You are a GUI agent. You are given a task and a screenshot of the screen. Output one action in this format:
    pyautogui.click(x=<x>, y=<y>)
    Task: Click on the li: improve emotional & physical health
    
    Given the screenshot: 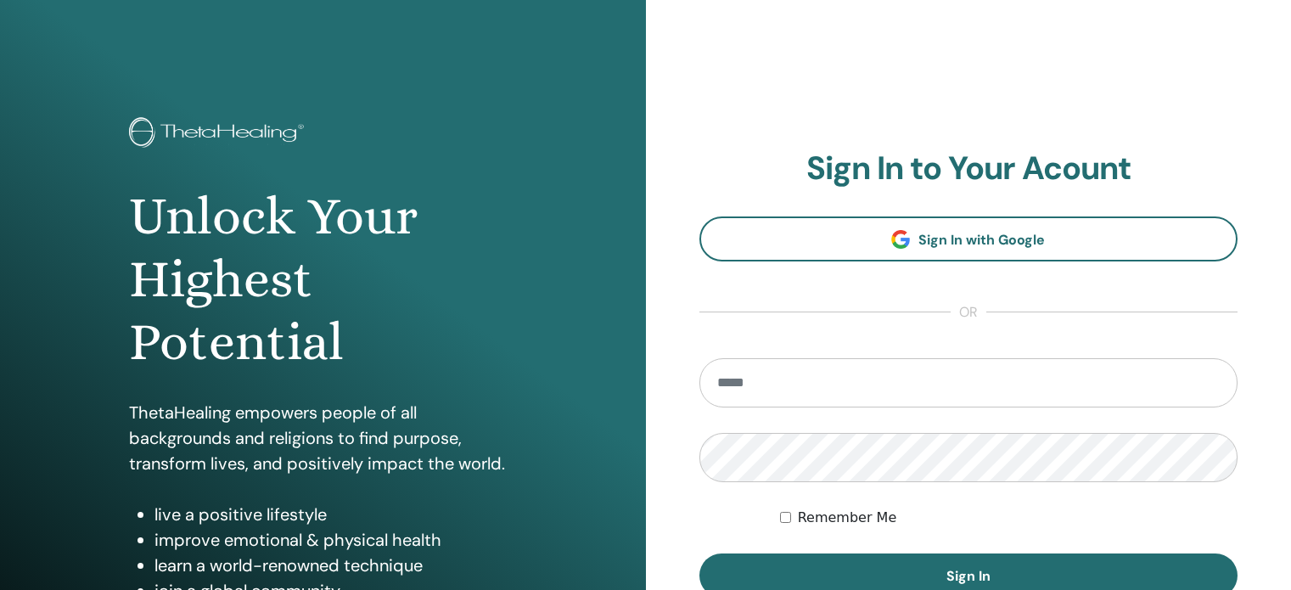 What is the action you would take?
    pyautogui.click(x=335, y=540)
    